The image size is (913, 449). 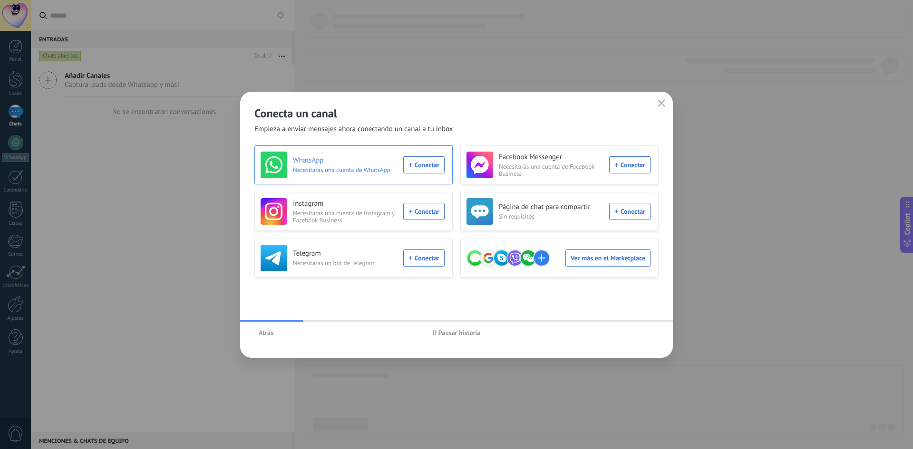 What do you see at coordinates (345, 217) in the screenshot?
I see `span: Necesitarás una cuenta de Instagram y Facebook Business` at bounding box center [345, 217].